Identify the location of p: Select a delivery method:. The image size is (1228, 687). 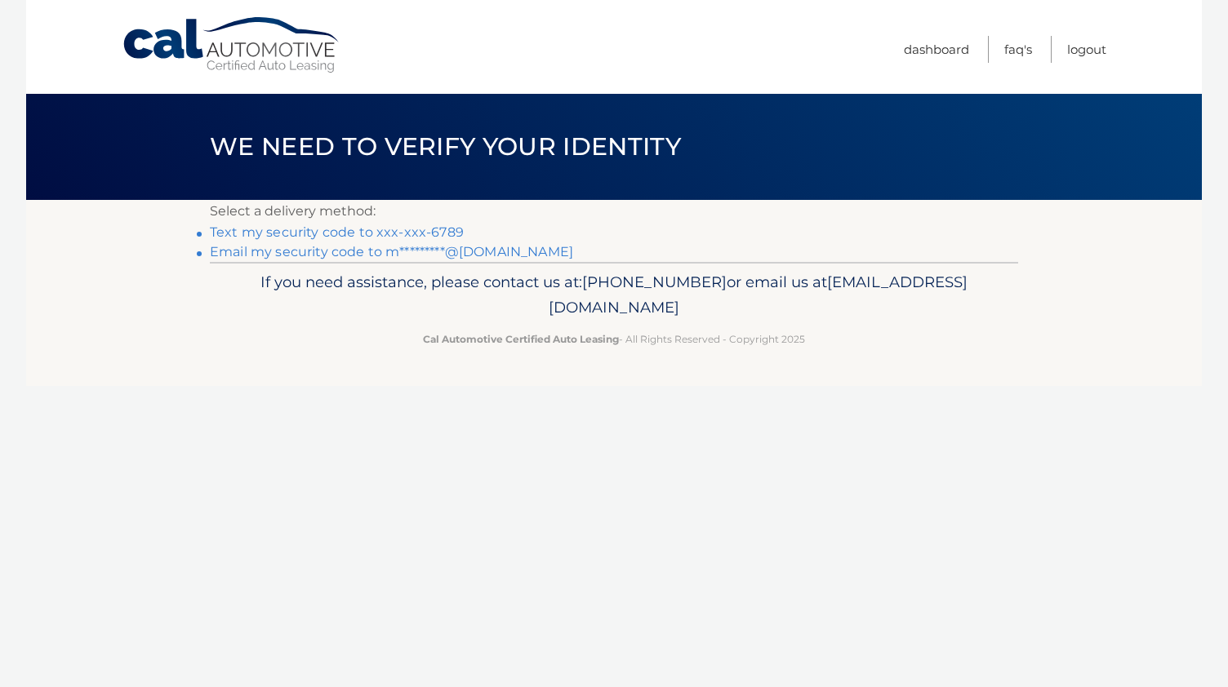
(614, 211).